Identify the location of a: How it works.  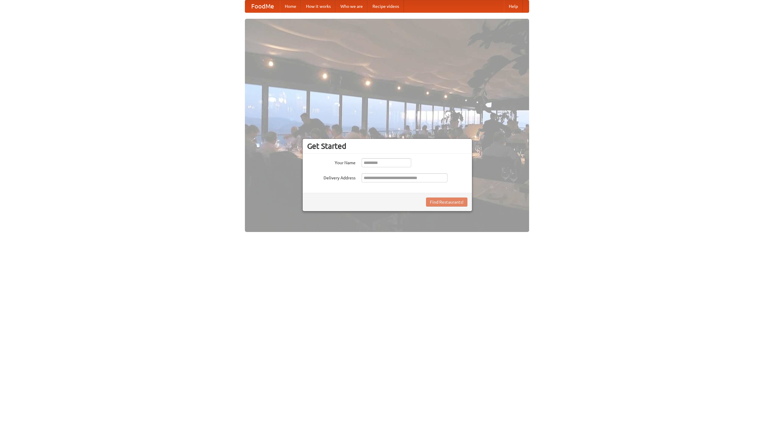
(318, 6).